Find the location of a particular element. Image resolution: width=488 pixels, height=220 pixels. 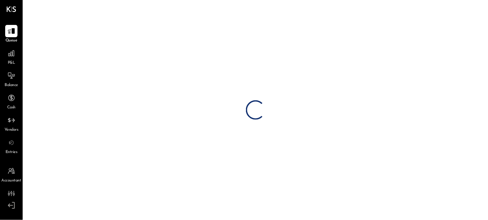

a: Balance is located at coordinates (11, 79).